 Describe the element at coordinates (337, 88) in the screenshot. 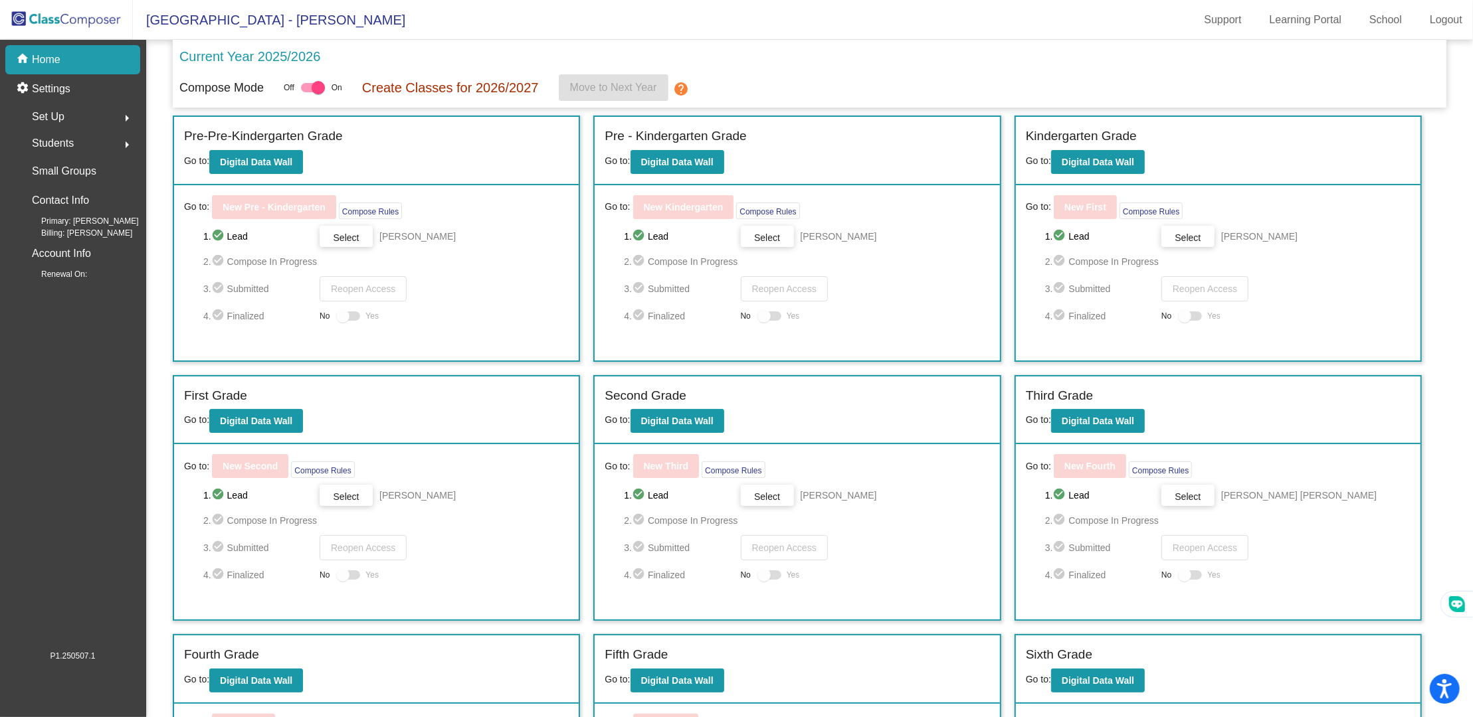

I see `span: On` at that location.